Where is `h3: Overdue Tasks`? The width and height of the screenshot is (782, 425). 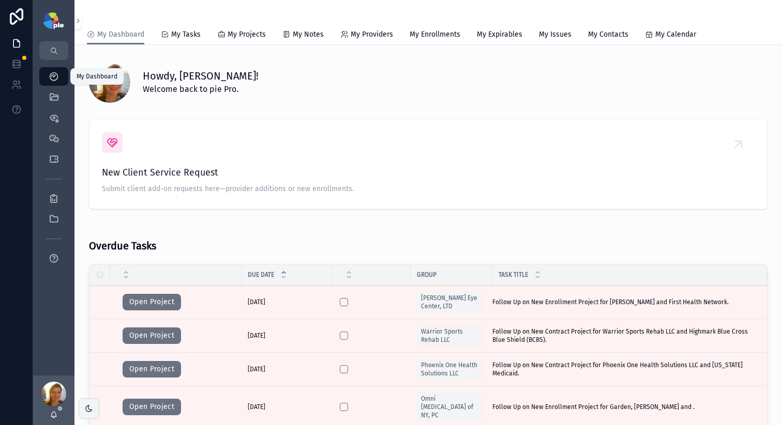 h3: Overdue Tasks is located at coordinates (123, 246).